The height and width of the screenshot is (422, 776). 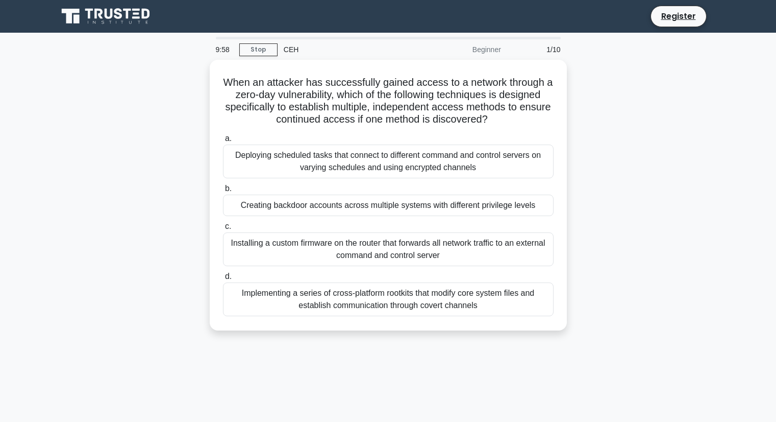 I want to click on div: Beginner, so click(x=462, y=50).